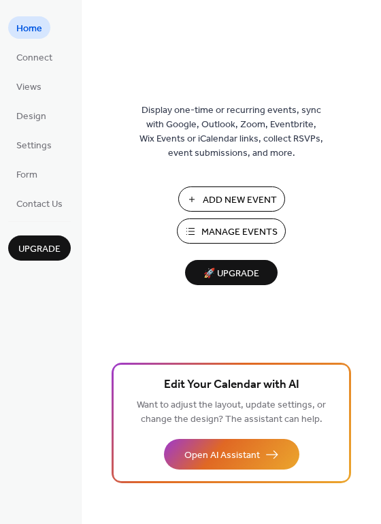  What do you see at coordinates (231, 385) in the screenshot?
I see `span: Edit Your Calendar with AI` at bounding box center [231, 385].